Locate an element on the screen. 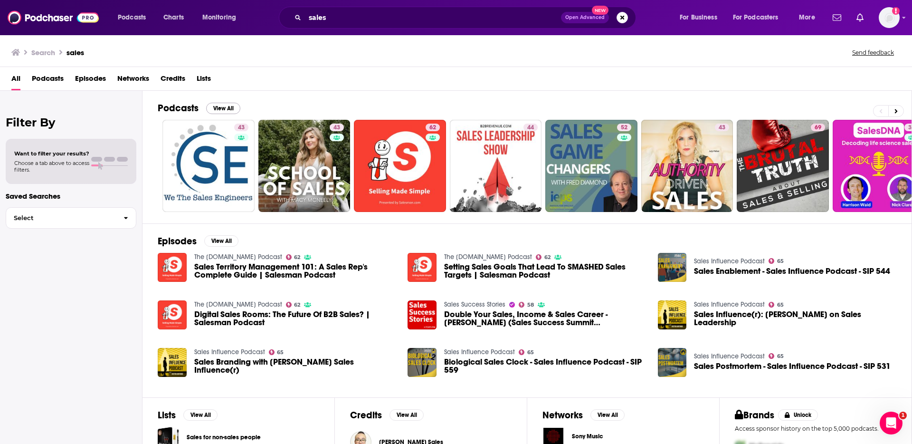  img: User Profile is located at coordinates (890, 18).